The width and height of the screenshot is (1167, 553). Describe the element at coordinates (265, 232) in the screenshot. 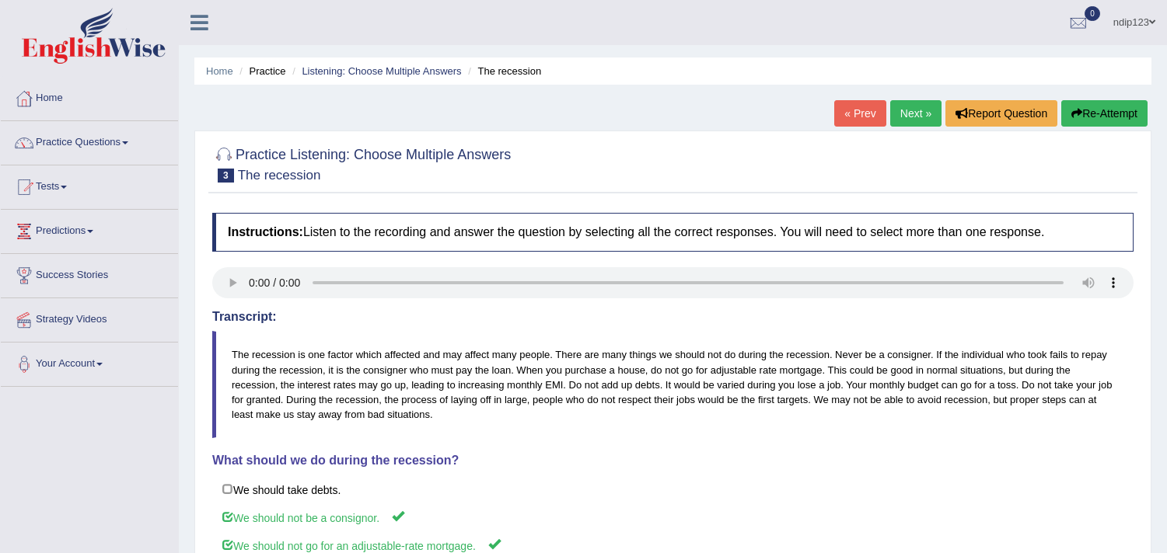

I see `b: Instructions:` at that location.